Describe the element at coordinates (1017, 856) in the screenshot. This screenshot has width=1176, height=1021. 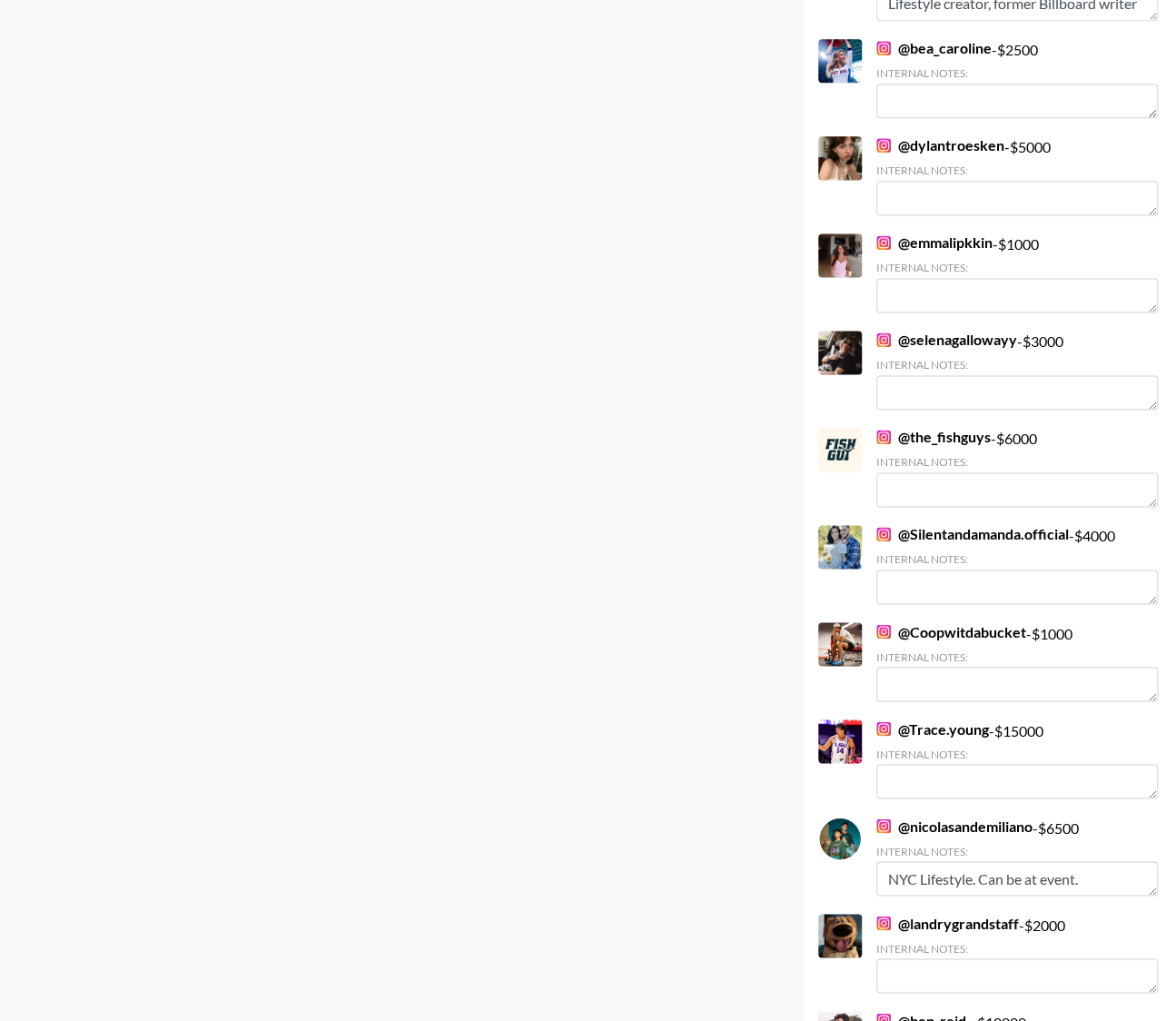
I see `div: - $ 6500` at that location.